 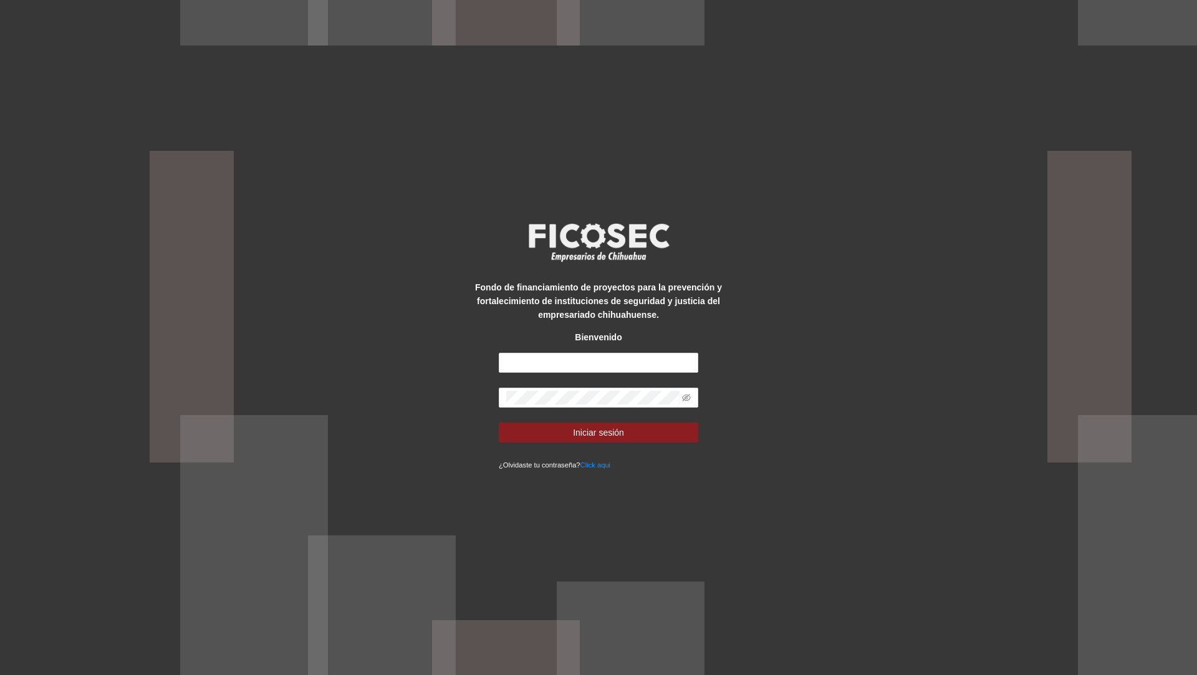 What do you see at coordinates (595, 465) in the screenshot?
I see `a: Click aqui` at bounding box center [595, 465].